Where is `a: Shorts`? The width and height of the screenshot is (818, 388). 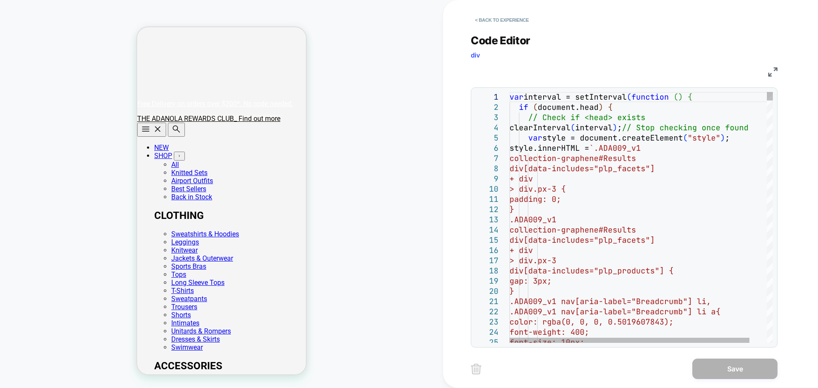 a: Shorts is located at coordinates (44, 287).